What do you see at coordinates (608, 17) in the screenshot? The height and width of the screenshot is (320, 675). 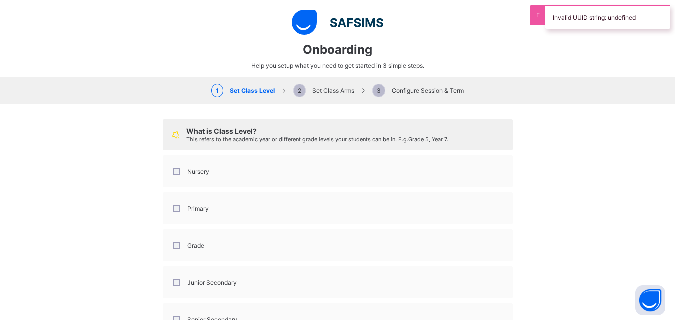 I see `div: Invalid UUID string: undefined` at bounding box center [608, 17].